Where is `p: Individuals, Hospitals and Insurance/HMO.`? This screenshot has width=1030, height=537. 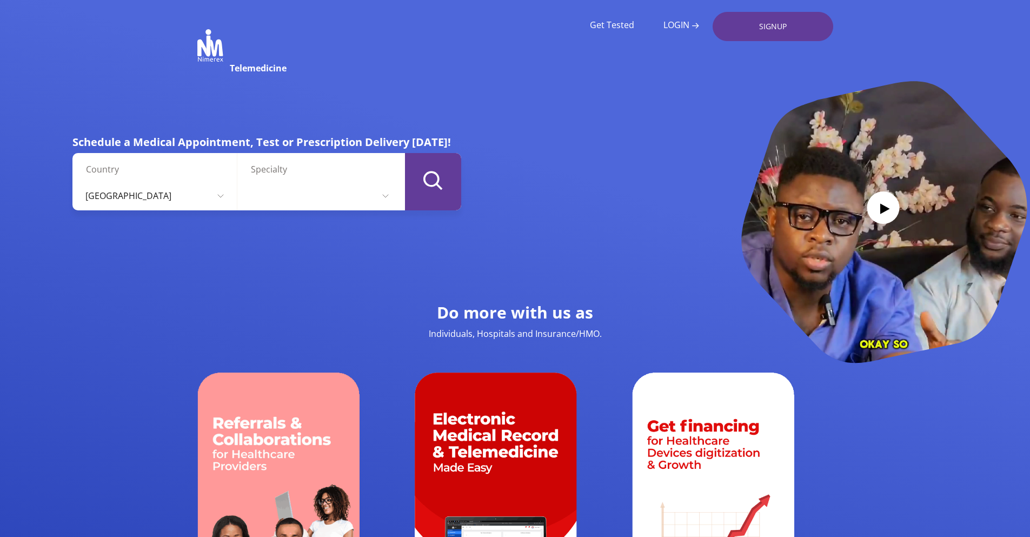
p: Individuals, Hospitals and Insurance/HMO. is located at coordinates (515, 334).